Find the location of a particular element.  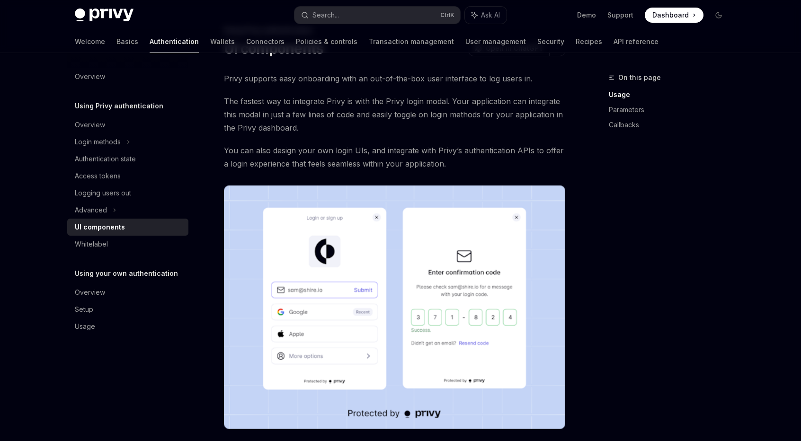

span: Ctrl K is located at coordinates (448, 15).